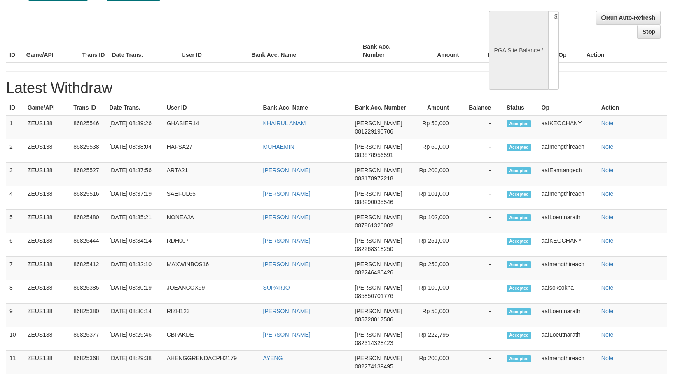 The image size is (673, 375). What do you see at coordinates (437, 315) in the screenshot?
I see `td: Rp 50,000` at bounding box center [437, 315].